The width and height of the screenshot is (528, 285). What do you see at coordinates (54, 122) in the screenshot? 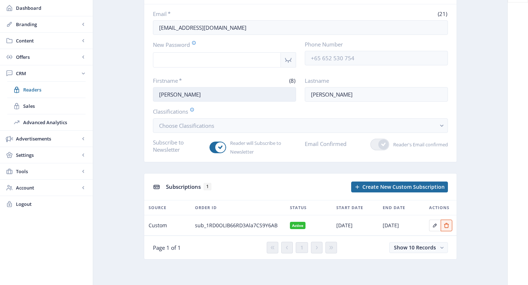
I see `span: Advanced Analytics` at bounding box center [54, 122].